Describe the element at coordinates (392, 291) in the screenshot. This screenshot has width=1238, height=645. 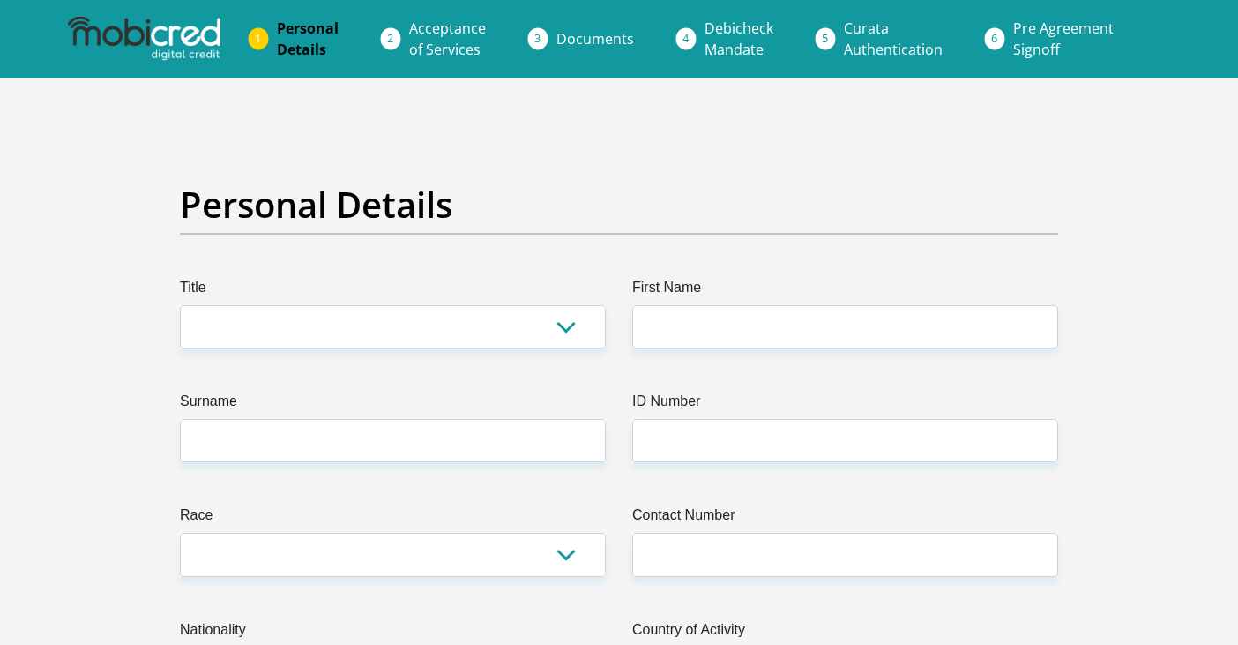
I see `label: Title` at that location.